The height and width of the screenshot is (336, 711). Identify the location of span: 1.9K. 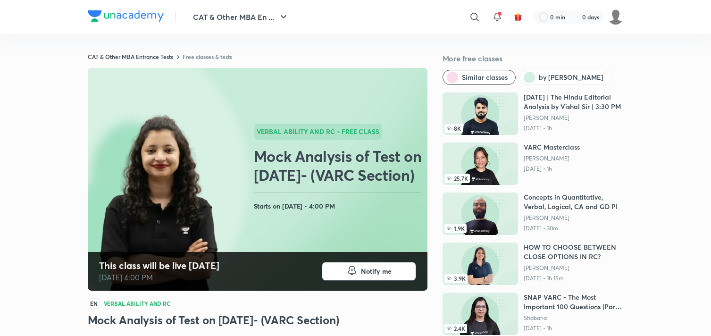
(455, 228).